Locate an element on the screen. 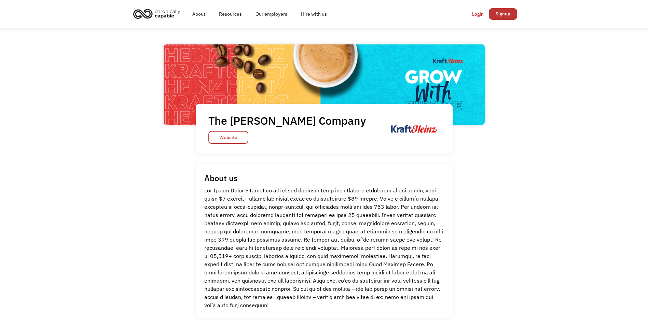  p: Lor Ipsum Dolor Sitamet co adi el sed doeiusm temp inc utlabore etdolorem al eni admin, veni quis... is located at coordinates (324, 248).